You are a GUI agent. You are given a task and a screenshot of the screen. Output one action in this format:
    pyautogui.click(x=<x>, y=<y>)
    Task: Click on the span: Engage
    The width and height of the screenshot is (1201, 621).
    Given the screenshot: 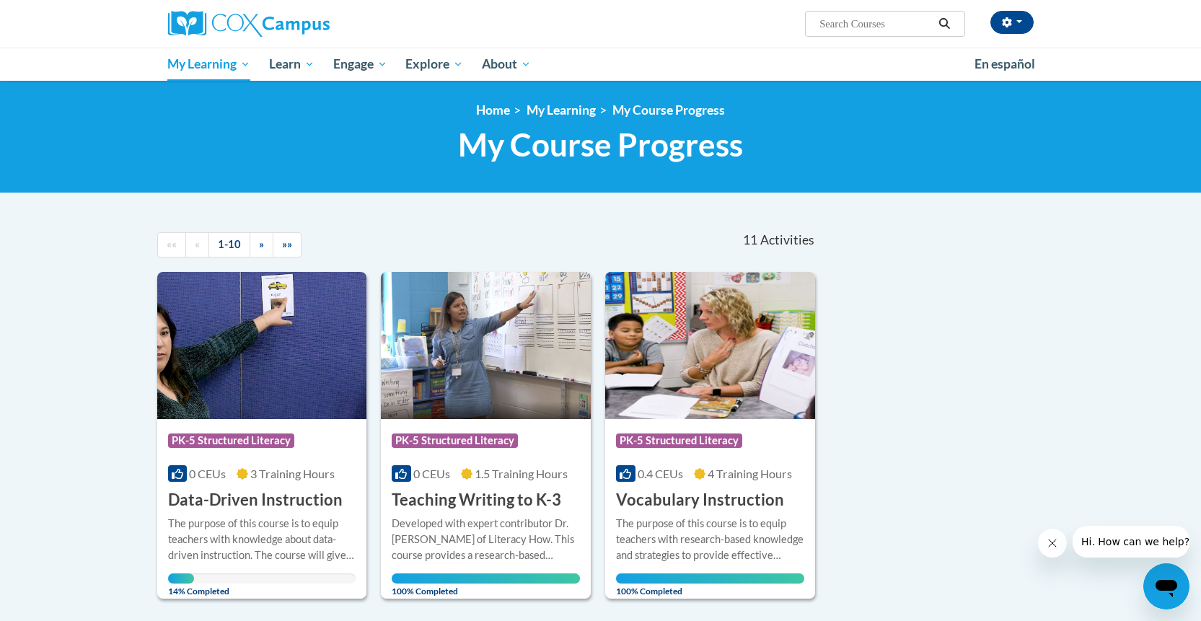 What is the action you would take?
    pyautogui.click(x=360, y=64)
    